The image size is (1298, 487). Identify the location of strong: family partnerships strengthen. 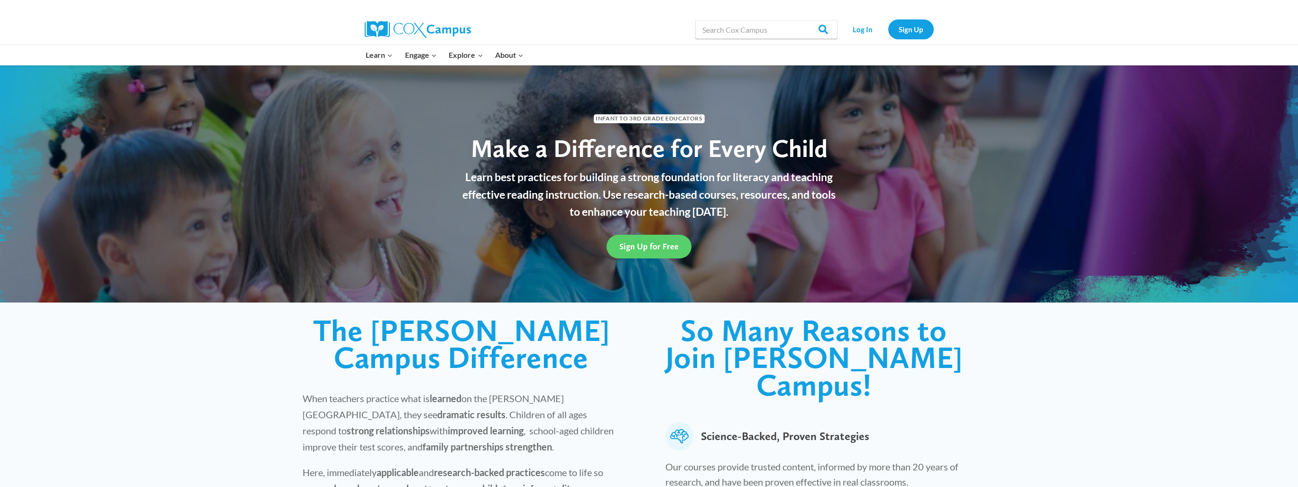
(487, 447).